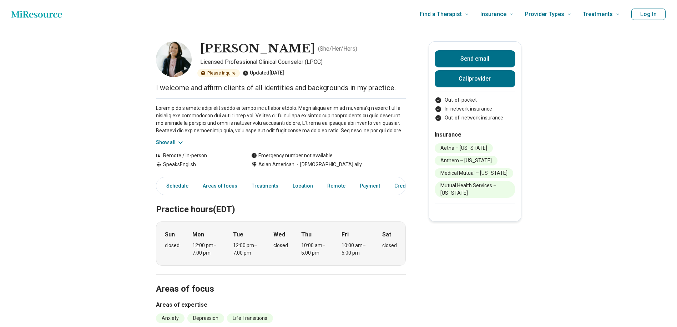 This screenshot has width=677, height=327. Describe the element at coordinates (303, 186) in the screenshot. I see `a: Location` at that location.